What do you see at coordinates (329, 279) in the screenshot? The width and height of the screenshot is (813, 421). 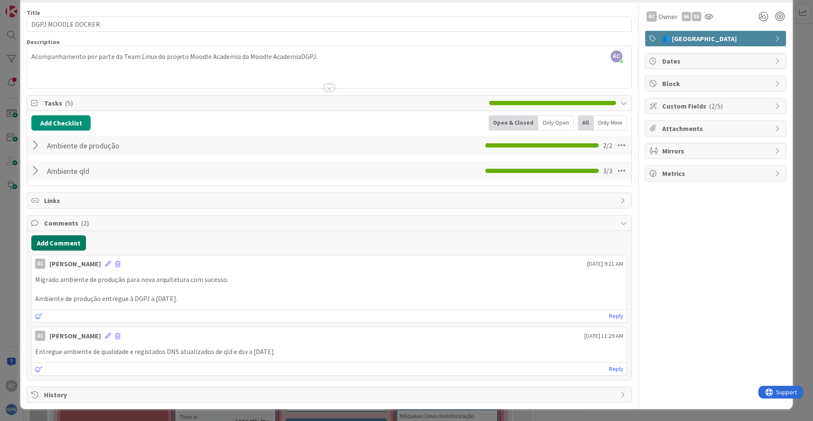 I see `p: Migrado ambiente de produção para nova arquitetura com sucesso.` at bounding box center [329, 279].